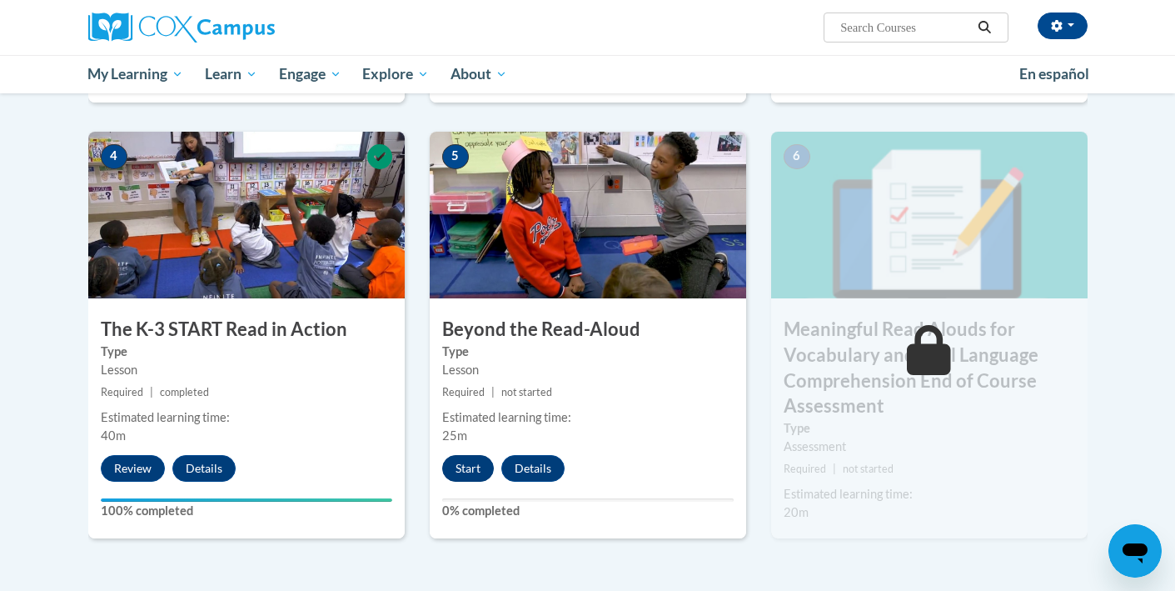 The height and width of the screenshot is (591, 1175). Describe the element at coordinates (930, 447) in the screenshot. I see `div: Assessment` at that location.